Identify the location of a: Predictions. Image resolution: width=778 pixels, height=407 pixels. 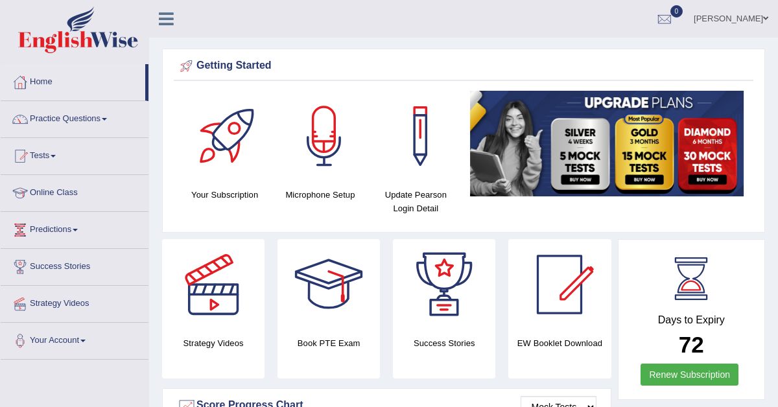
(75, 228).